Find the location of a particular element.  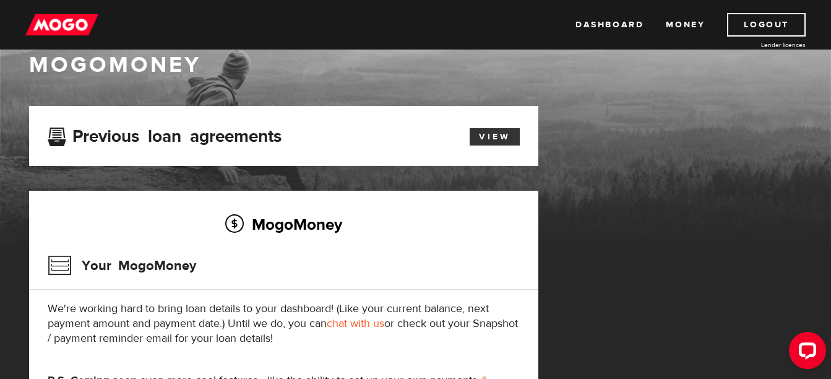

a: Money is located at coordinates (685, 25).